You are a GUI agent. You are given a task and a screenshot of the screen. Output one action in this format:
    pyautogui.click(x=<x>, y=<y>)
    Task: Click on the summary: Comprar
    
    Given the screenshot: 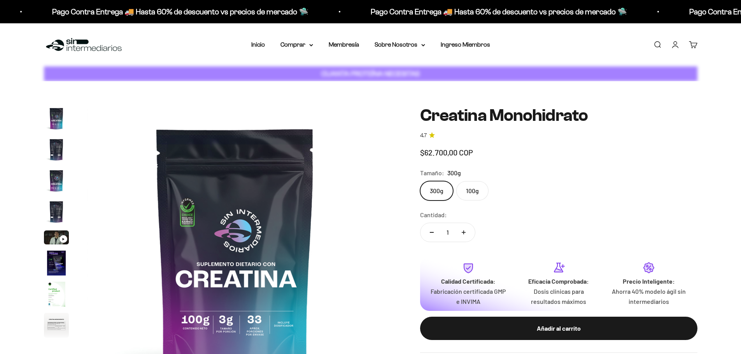 What is the action you would take?
    pyautogui.click(x=297, y=45)
    